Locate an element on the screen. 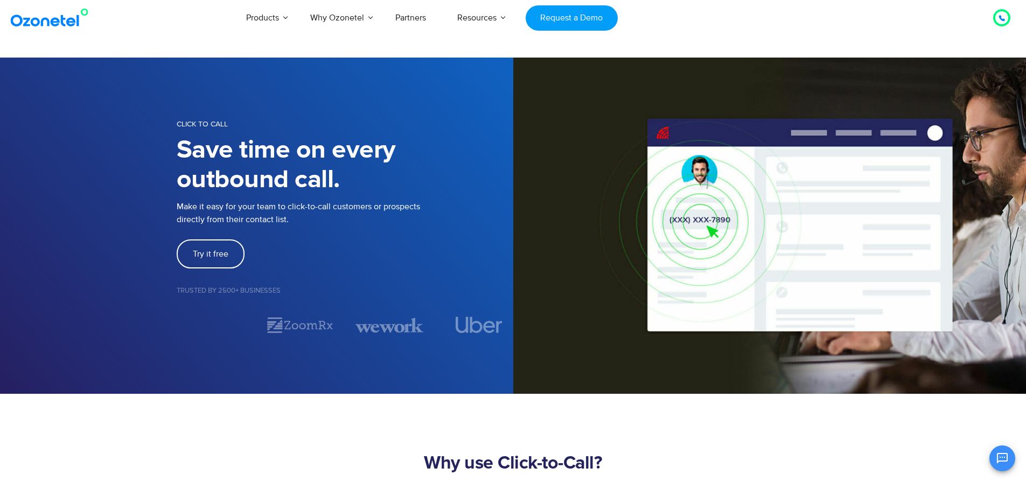  div: Image Carousel is located at coordinates (345, 325).